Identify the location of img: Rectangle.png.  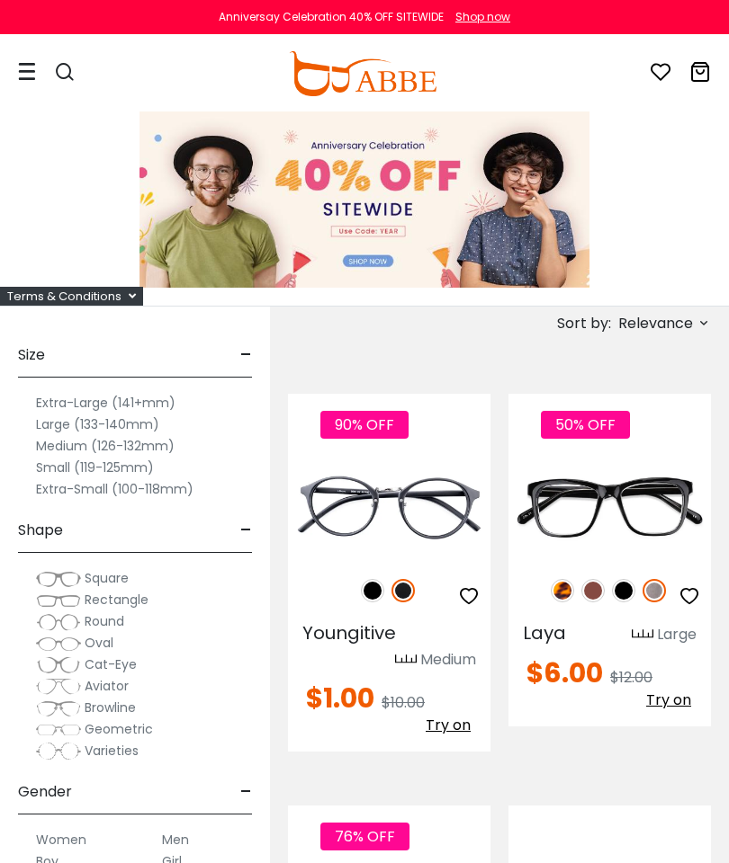
(58, 601).